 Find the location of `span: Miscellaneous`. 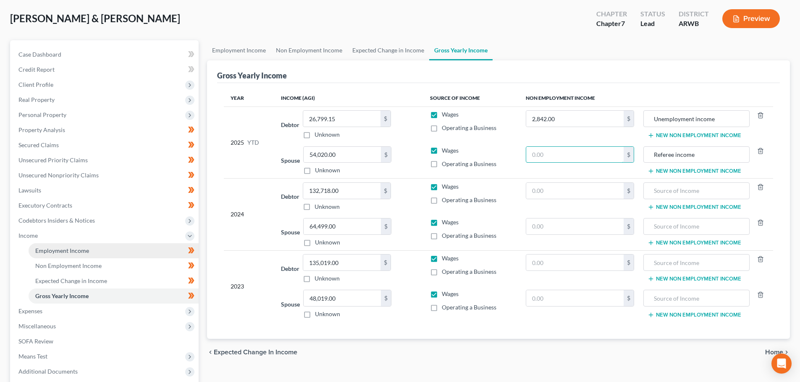

span: Miscellaneous is located at coordinates (37, 326).